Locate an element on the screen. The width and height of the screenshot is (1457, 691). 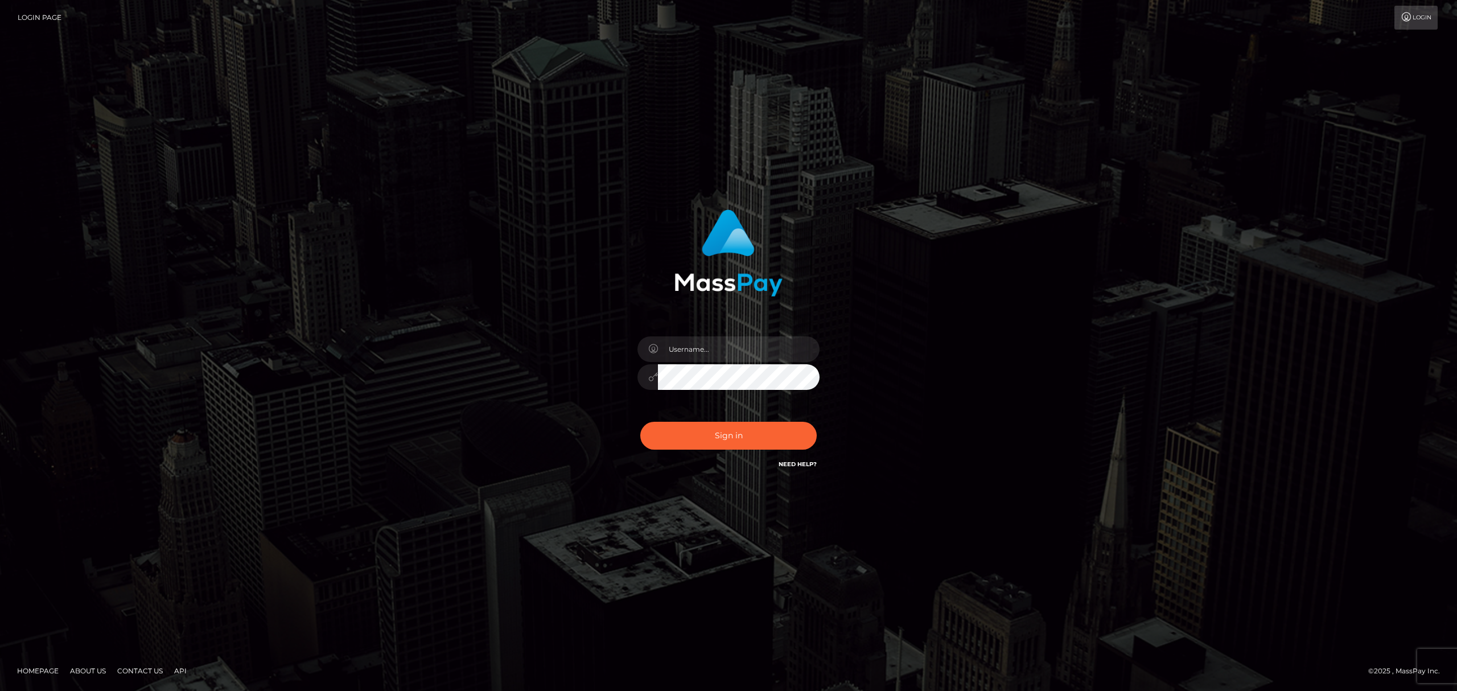
a: Login Page is located at coordinates (39, 18).